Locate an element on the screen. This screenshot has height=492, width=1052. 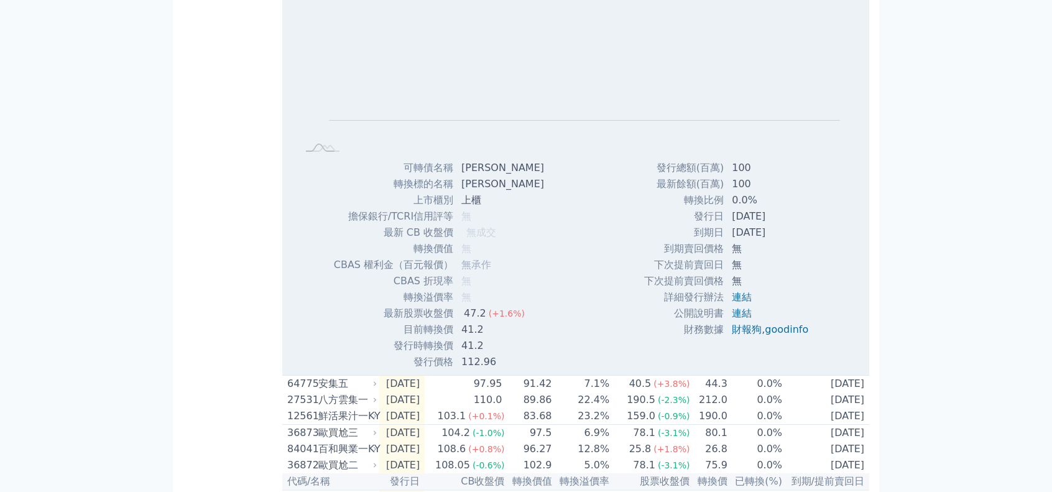
div: 36872 is located at coordinates (301, 465).